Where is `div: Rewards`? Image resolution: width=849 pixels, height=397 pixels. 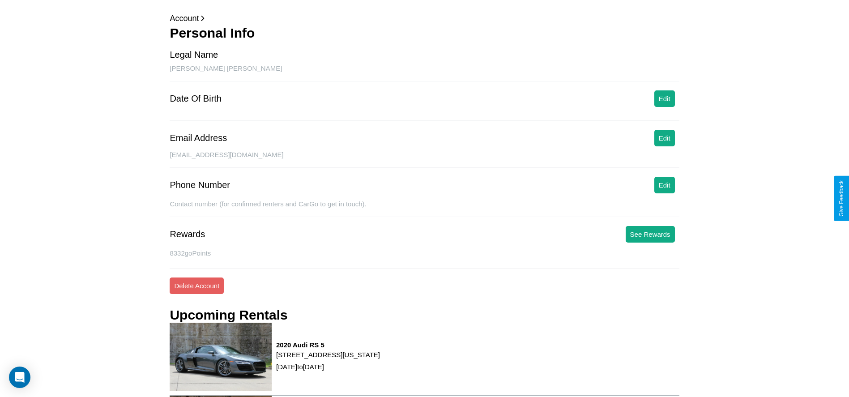 div: Rewards is located at coordinates (187, 234).